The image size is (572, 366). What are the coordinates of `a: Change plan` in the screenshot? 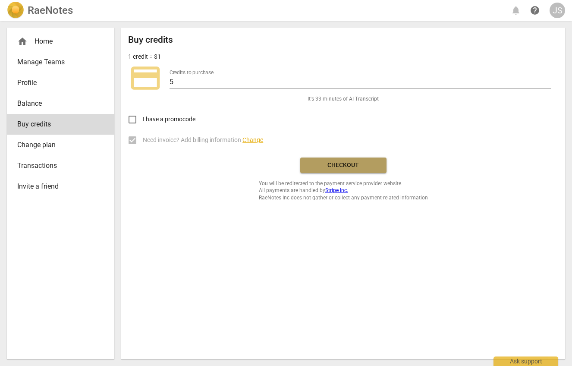 It's located at (60, 145).